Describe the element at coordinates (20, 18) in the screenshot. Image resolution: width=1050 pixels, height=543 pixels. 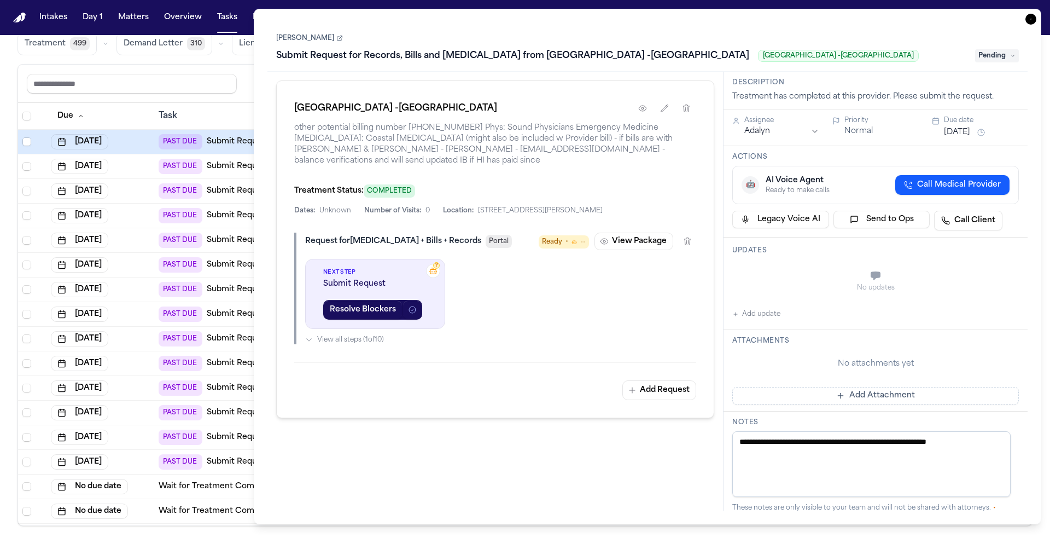
I see `a: Home` at that location.